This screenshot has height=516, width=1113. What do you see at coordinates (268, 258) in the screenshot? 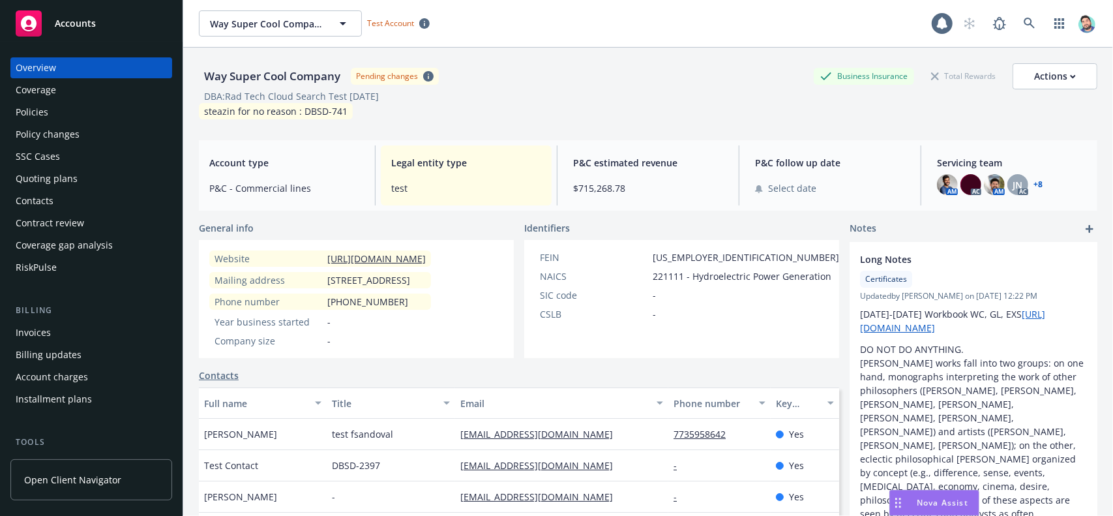
I see `div: Website` at bounding box center [268, 258].